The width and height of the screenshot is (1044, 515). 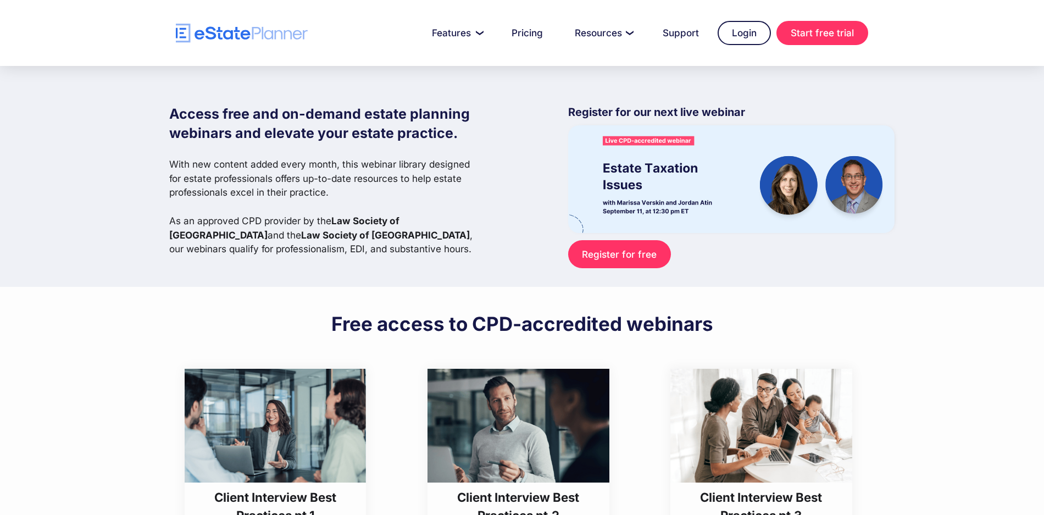 I want to click on a: Features, so click(x=455, y=33).